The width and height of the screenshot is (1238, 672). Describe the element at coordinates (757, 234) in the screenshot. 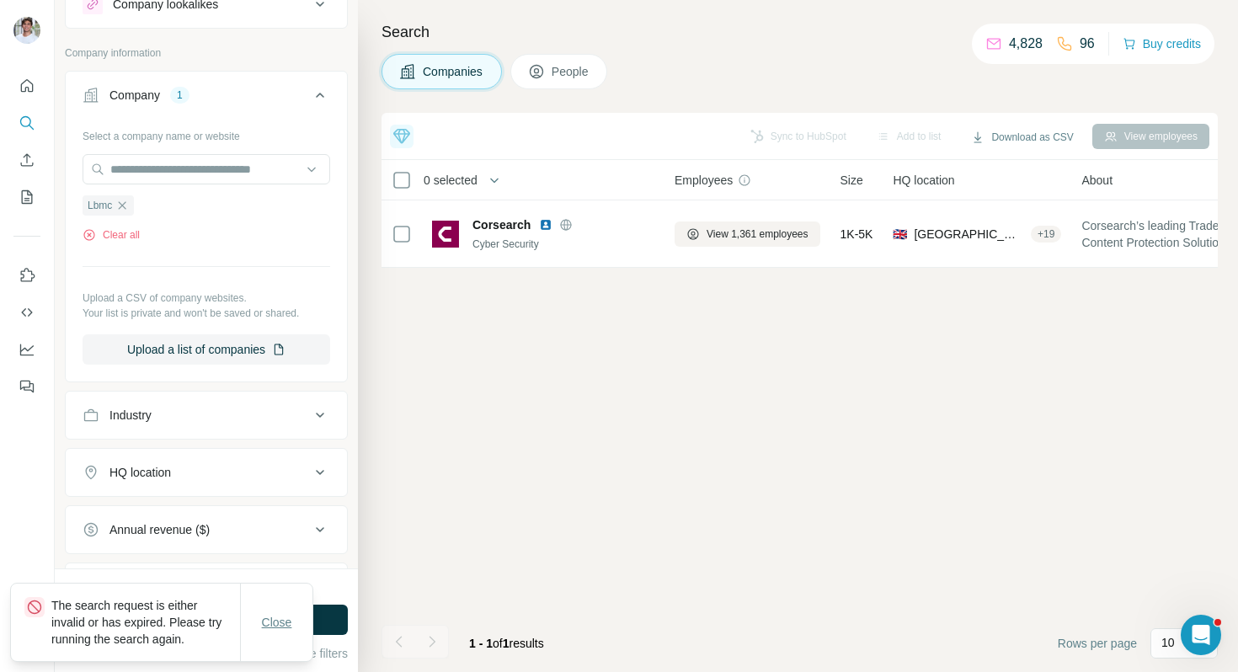

I see `span: View 1,361 employees` at that location.